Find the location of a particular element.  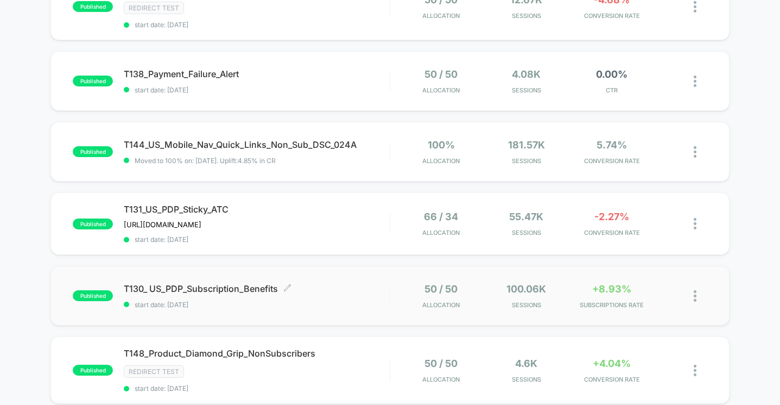

span: 66 / 34 is located at coordinates (441, 216).